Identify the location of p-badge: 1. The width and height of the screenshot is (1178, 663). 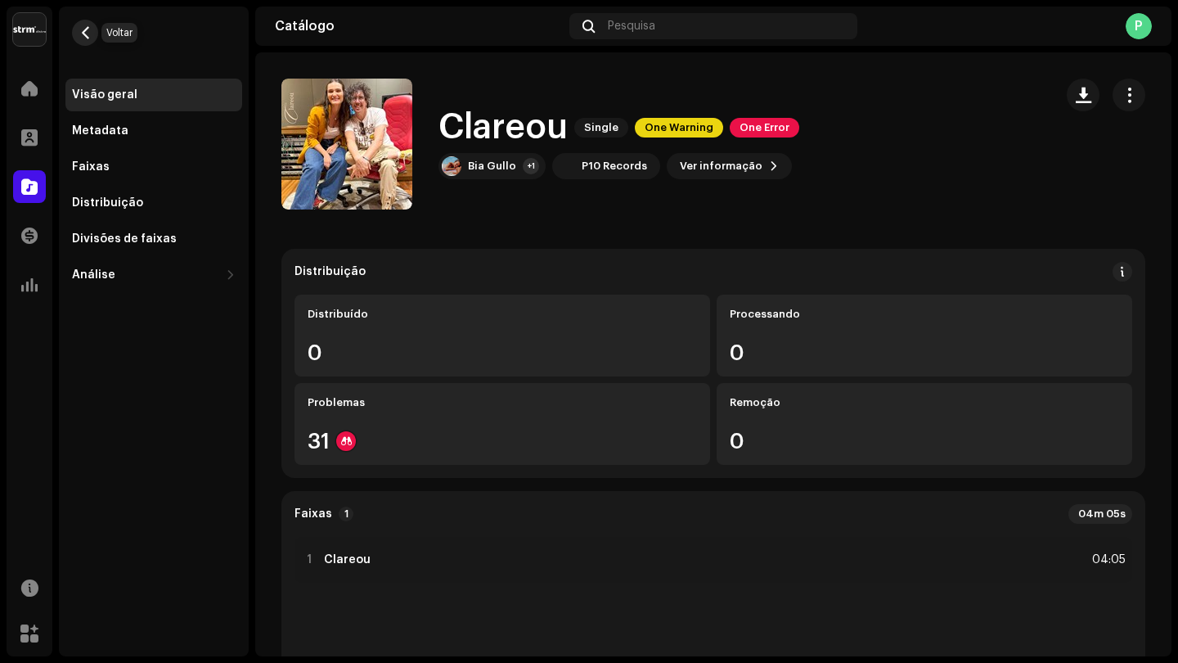
(346, 514).